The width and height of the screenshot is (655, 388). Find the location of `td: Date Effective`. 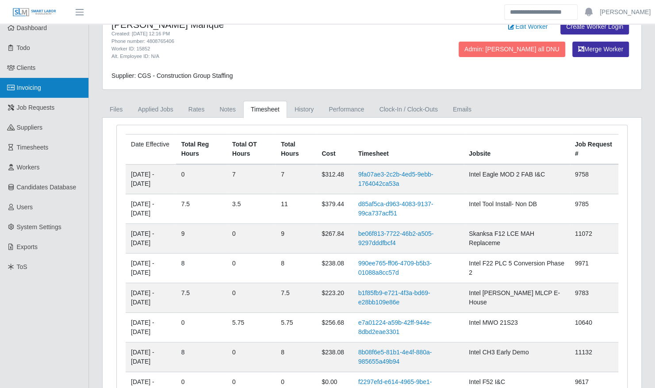

td: Date Effective is located at coordinates (151, 150).